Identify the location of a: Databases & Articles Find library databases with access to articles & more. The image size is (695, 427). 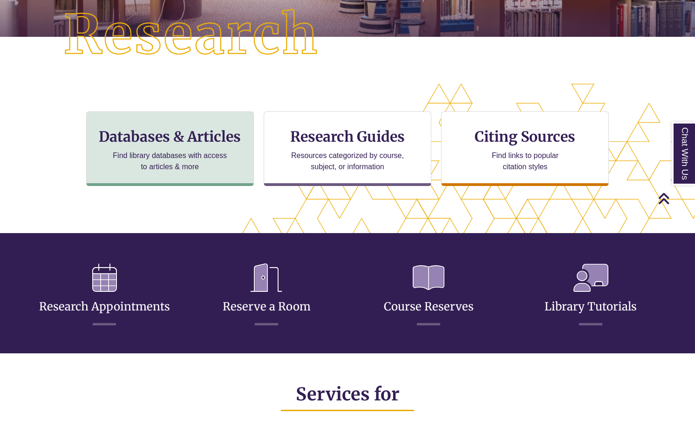
(170, 149).